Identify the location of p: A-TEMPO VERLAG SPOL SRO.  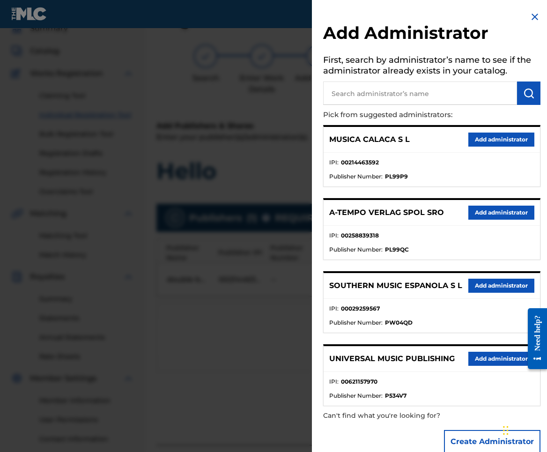
(387, 213).